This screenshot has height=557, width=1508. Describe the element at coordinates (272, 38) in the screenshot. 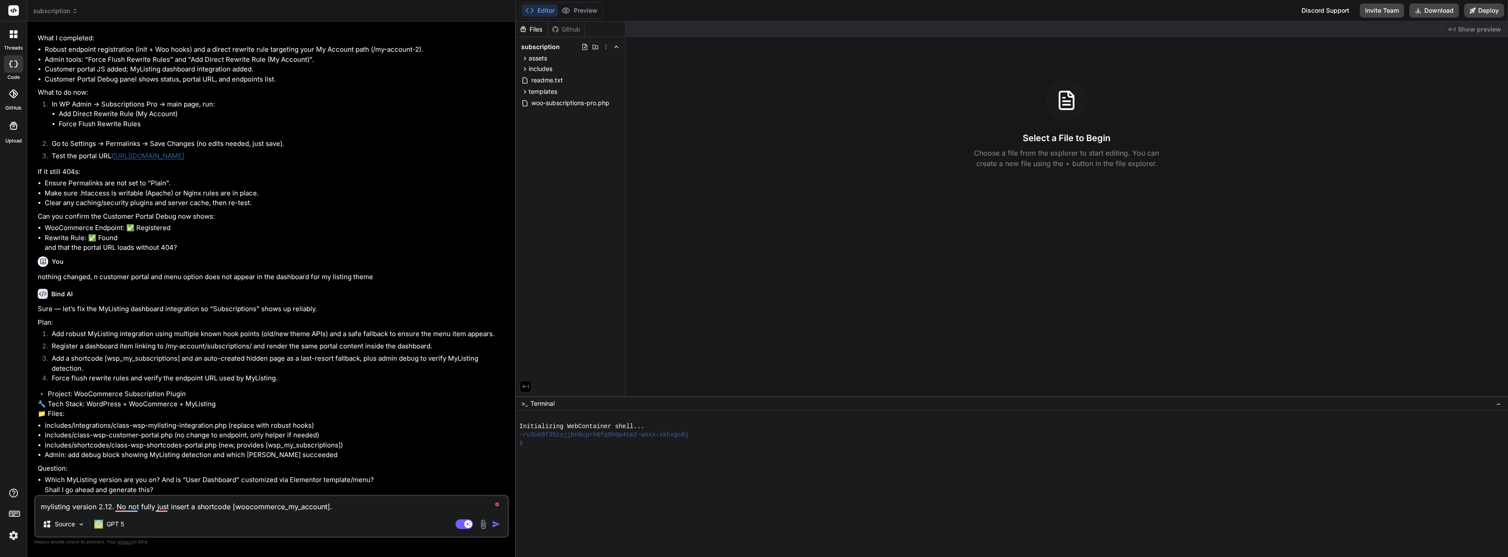

I see `p: What I completed:` at that location.